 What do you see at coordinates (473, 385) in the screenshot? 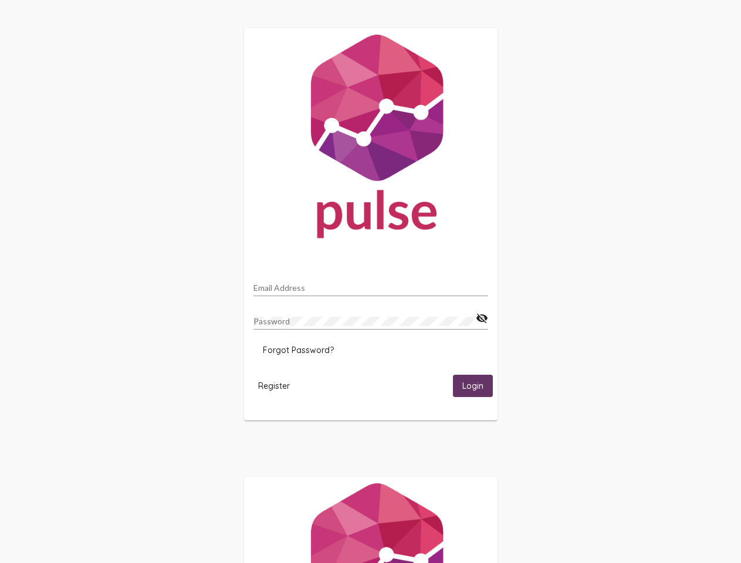
I see `button: Login` at bounding box center [473, 385].